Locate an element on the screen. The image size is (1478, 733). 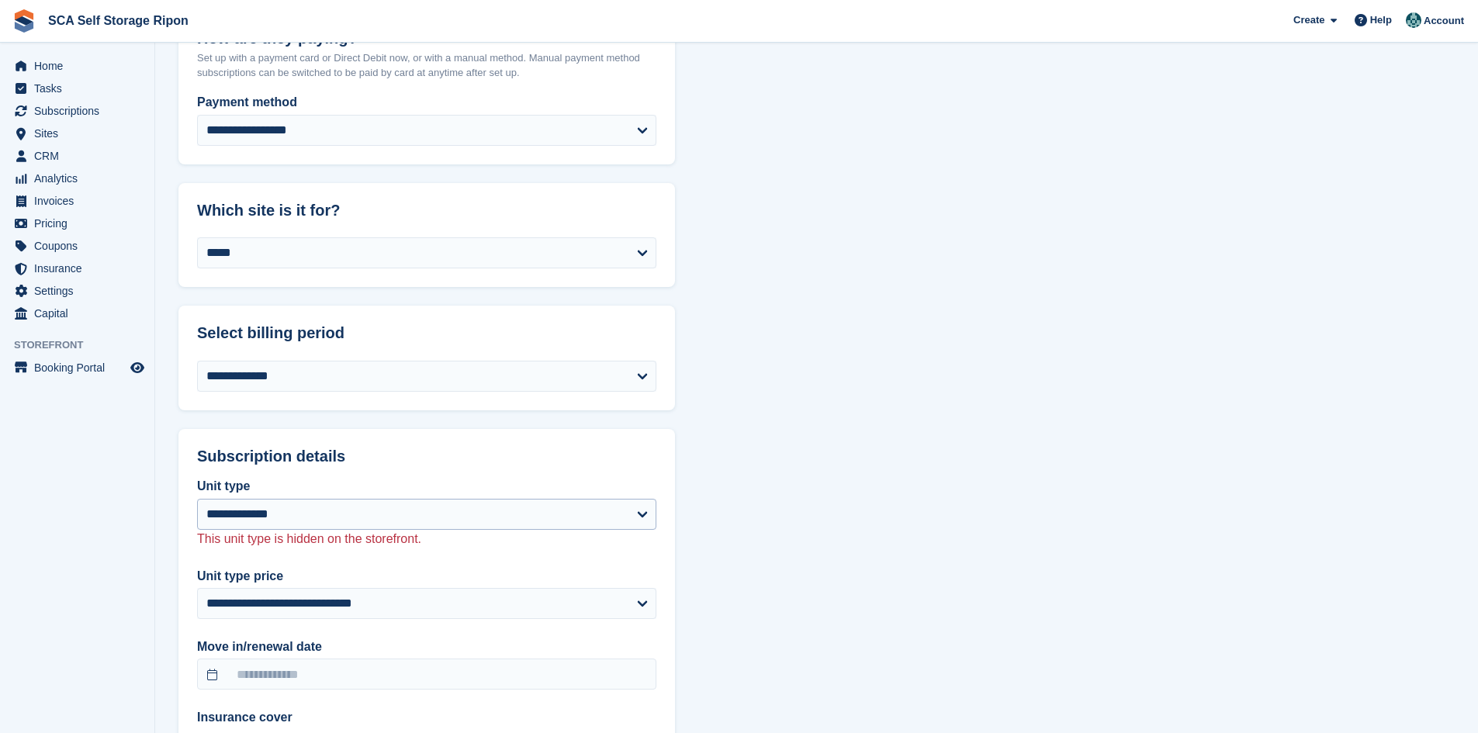
span: CRM is located at coordinates (81, 156).